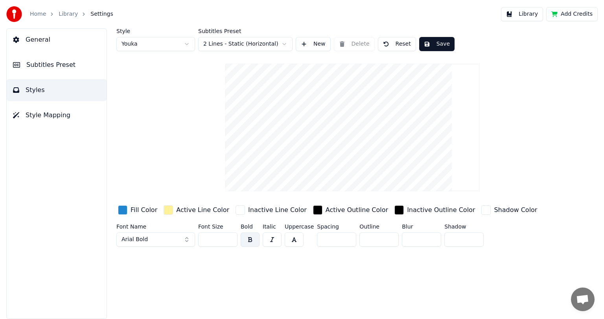  Describe the element at coordinates (357, 210) in the screenshot. I see `div: Active Outline Color` at that location.